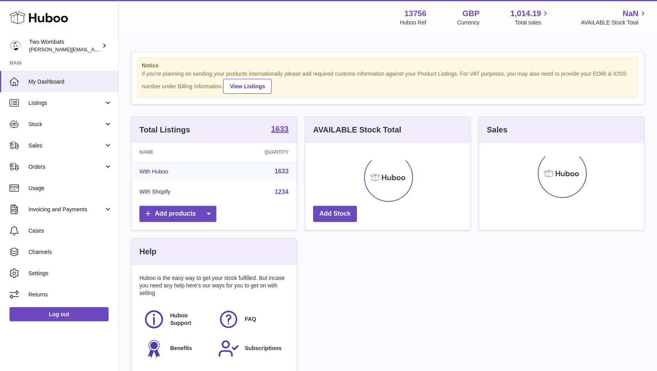 The width and height of the screenshot is (657, 371). I want to click on h3: Total Listings, so click(165, 130).